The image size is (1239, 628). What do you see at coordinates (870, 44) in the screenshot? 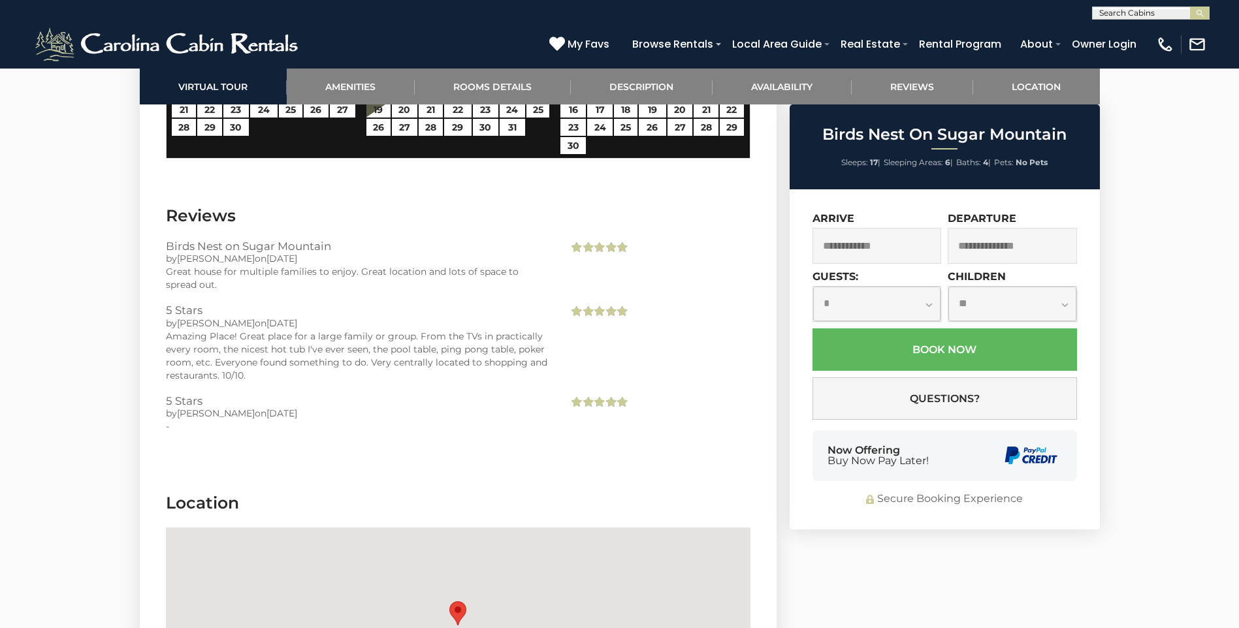
I see `a: Real Estate` at bounding box center [870, 44].